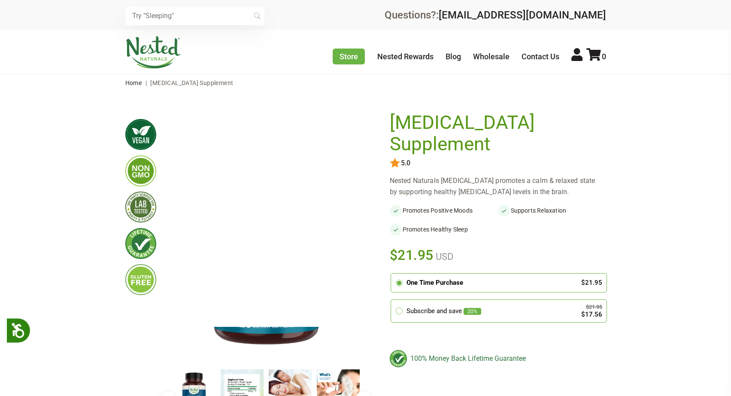  I want to click on img: glutenfree, so click(141, 279).